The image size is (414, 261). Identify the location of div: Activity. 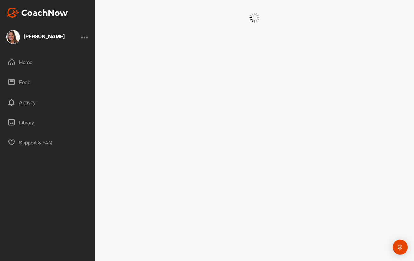
(48, 102).